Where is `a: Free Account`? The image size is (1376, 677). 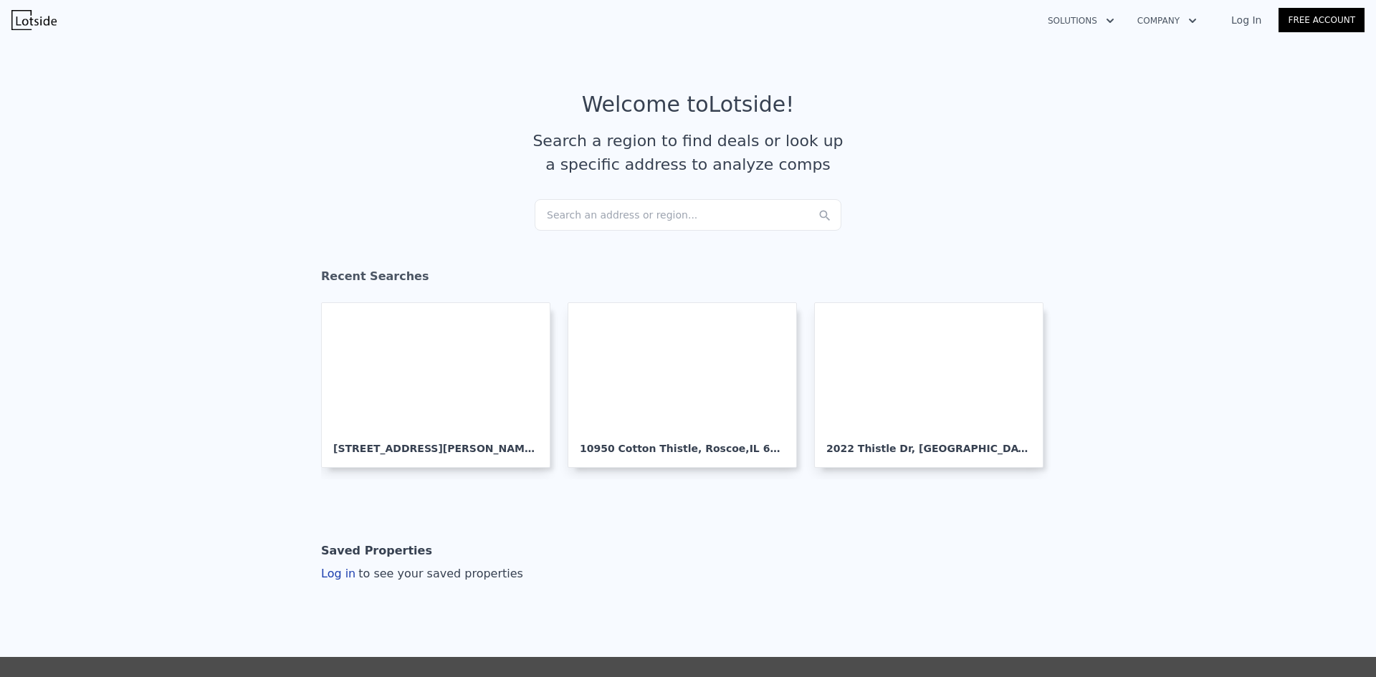 a: Free Account is located at coordinates (1321, 20).